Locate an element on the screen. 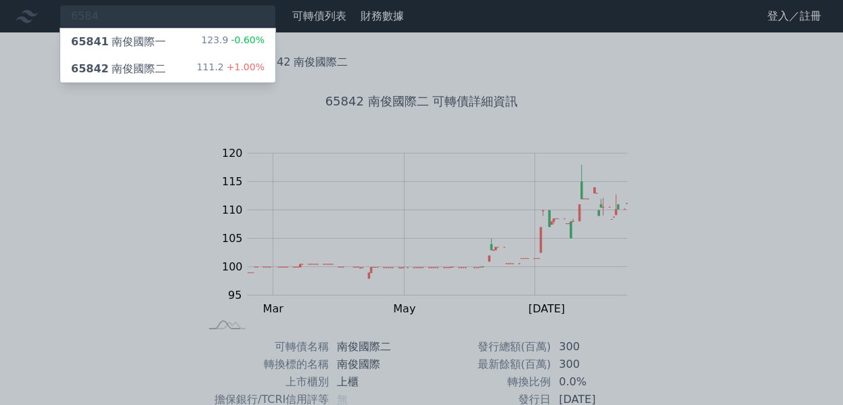 The image size is (843, 405). div: 南俊國際一 is located at coordinates (118, 42).